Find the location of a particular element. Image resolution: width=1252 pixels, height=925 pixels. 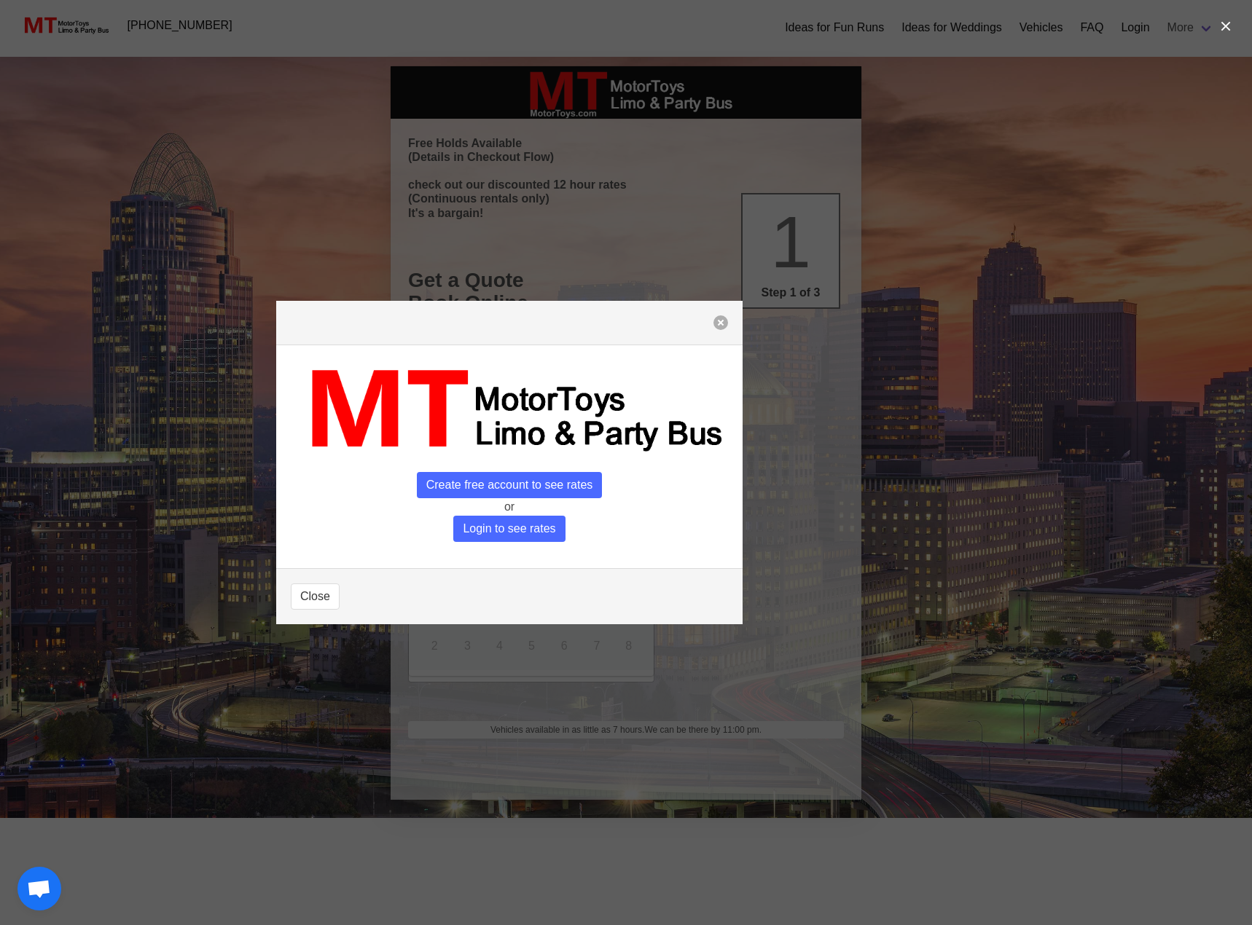

button: Close is located at coordinates (315, 597).